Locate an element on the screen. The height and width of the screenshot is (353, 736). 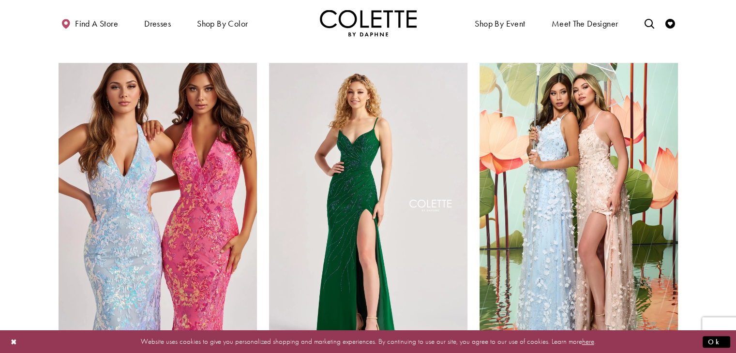
a: Visit Colette by Daphne Style No. CL8495 Page is located at coordinates (158, 207).